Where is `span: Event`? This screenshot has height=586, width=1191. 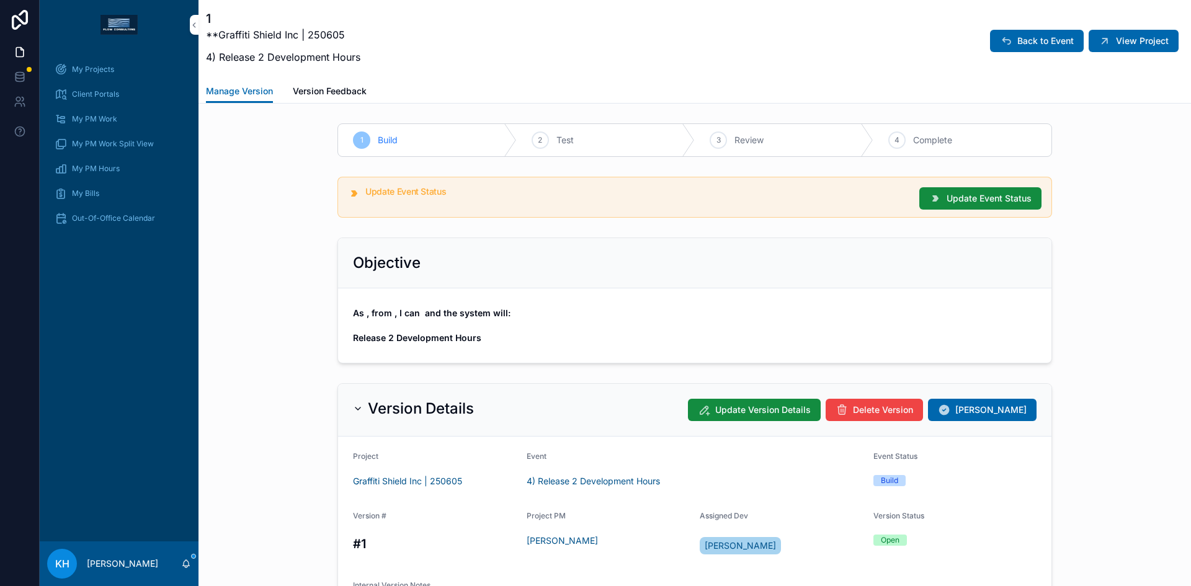
span: Event is located at coordinates (537, 456).